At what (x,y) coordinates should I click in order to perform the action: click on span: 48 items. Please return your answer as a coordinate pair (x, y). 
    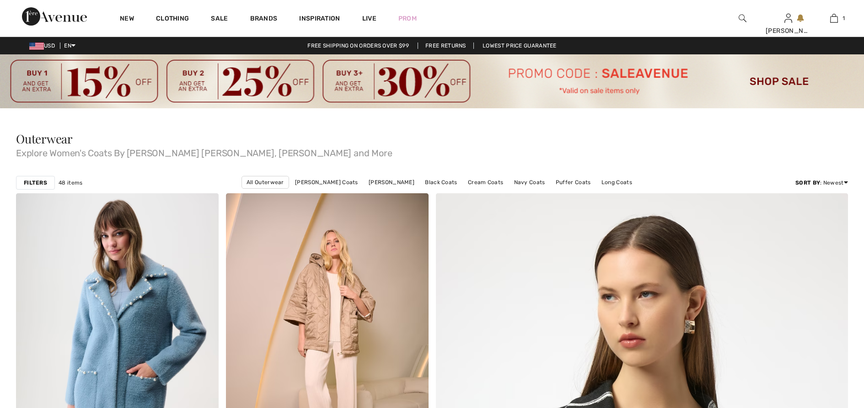
    Looking at the image, I should click on (70, 183).